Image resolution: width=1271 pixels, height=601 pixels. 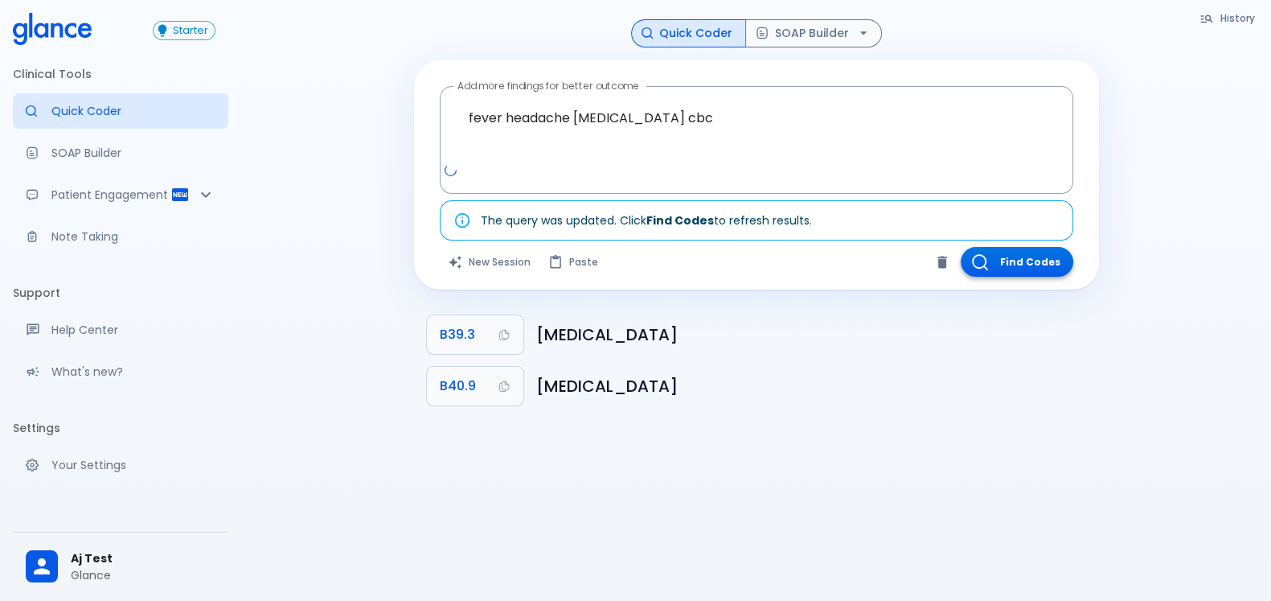 I want to click on p: Note Taking, so click(x=133, y=236).